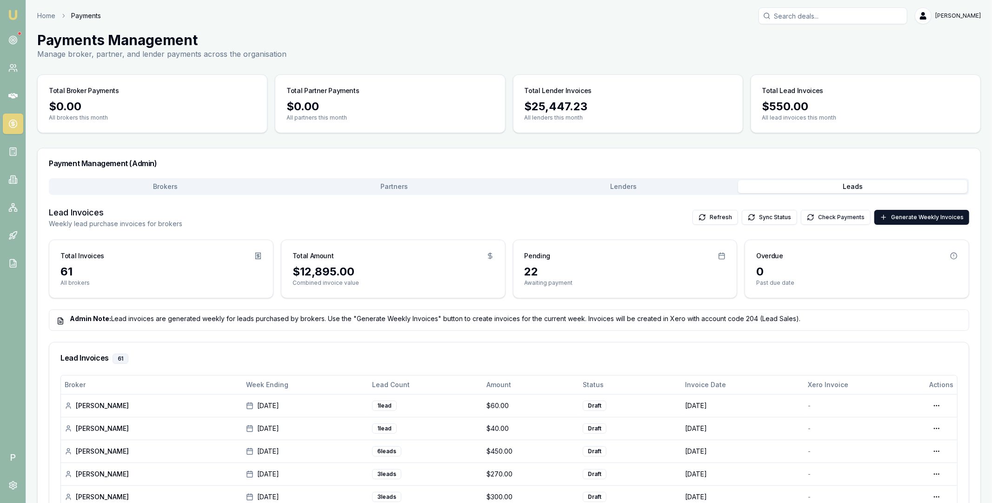 This screenshot has width=992, height=503. What do you see at coordinates (152, 385) in the screenshot?
I see `th: Broker` at bounding box center [152, 385].